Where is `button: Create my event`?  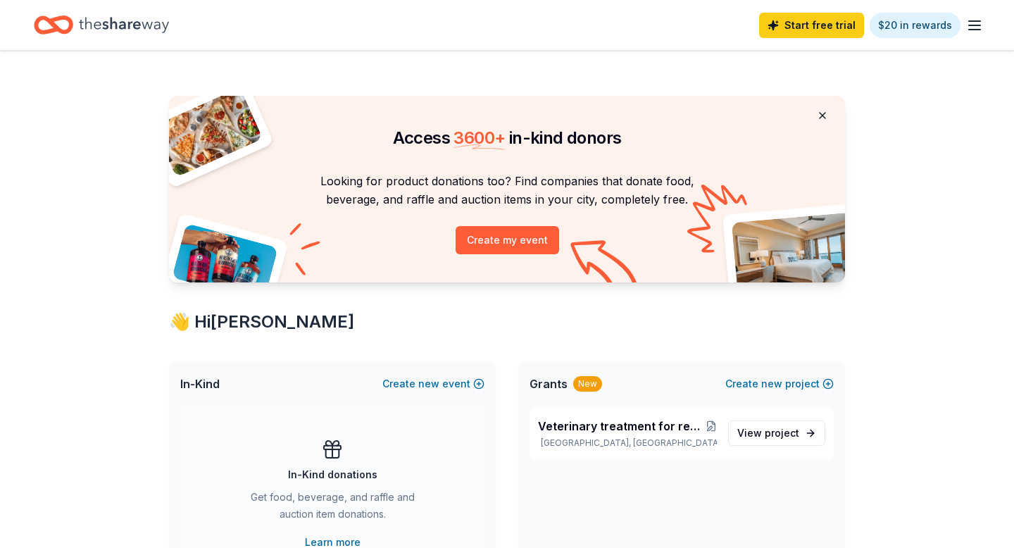
button: Create my event is located at coordinates (507, 240).